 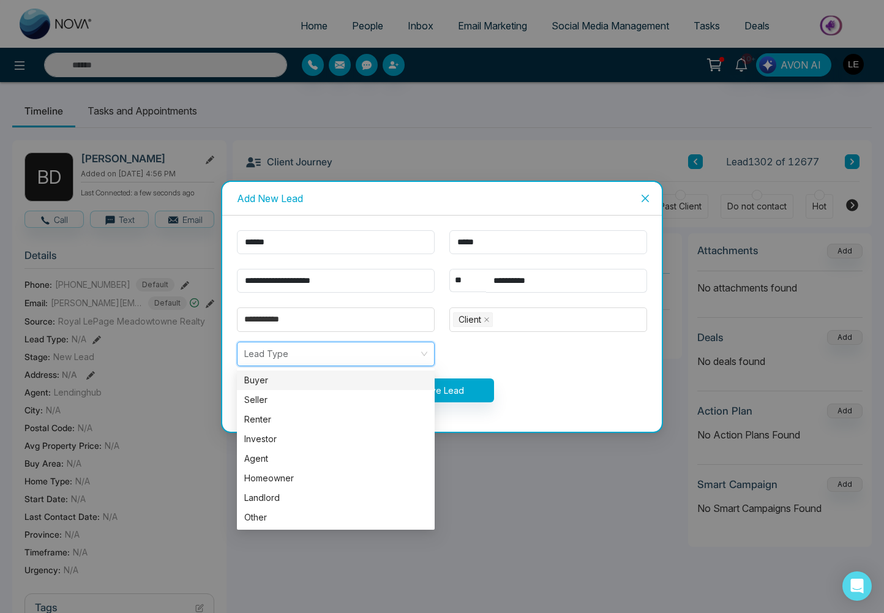 What do you see at coordinates (335, 439) in the screenshot?
I see `div: Investor` at bounding box center [335, 439].